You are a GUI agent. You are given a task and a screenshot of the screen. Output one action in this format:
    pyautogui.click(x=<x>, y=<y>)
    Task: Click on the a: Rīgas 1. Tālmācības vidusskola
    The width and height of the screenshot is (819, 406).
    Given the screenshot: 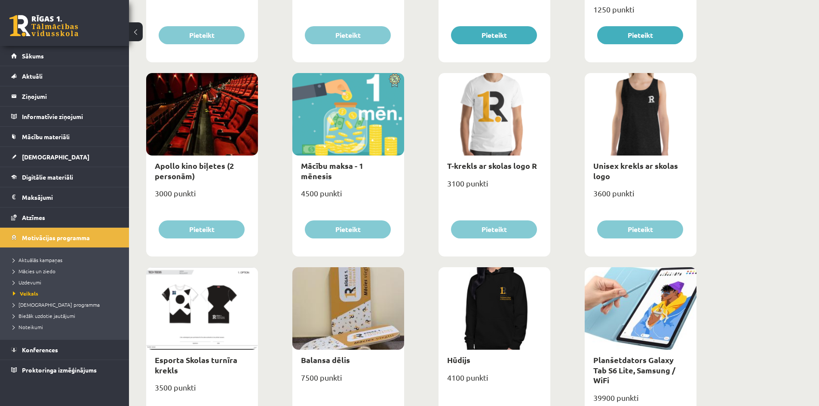 What is the action you would take?
    pyautogui.click(x=44, y=26)
    